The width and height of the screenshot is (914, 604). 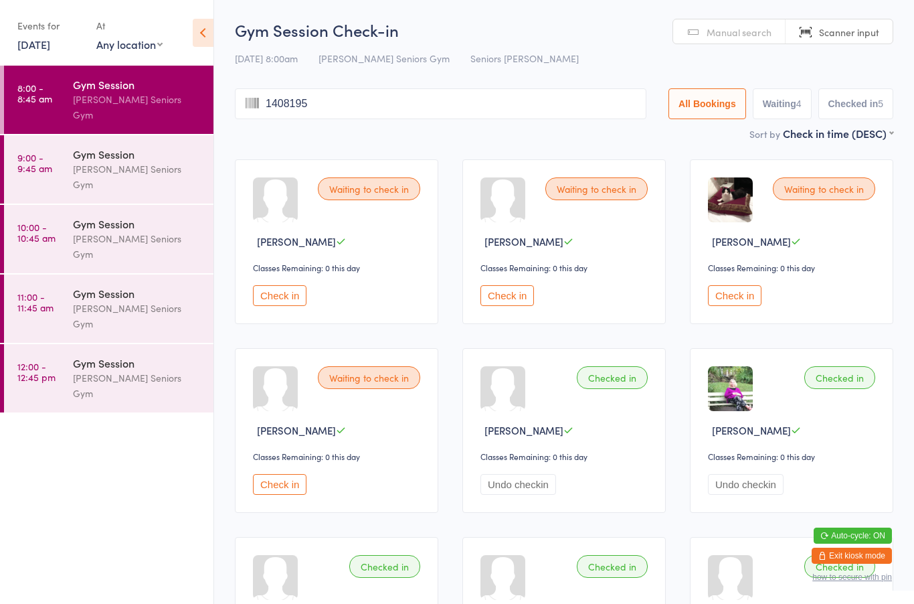 I want to click on input: Search, so click(x=440, y=104).